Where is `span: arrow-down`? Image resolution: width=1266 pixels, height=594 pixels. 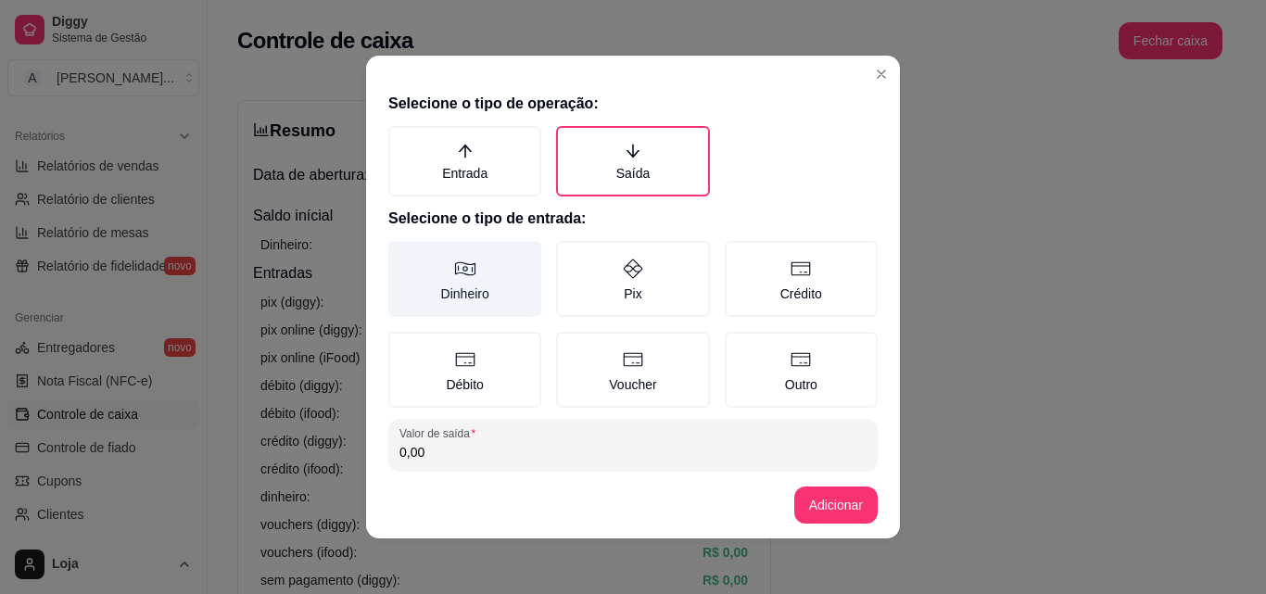
span: arrow-down is located at coordinates (633, 151).